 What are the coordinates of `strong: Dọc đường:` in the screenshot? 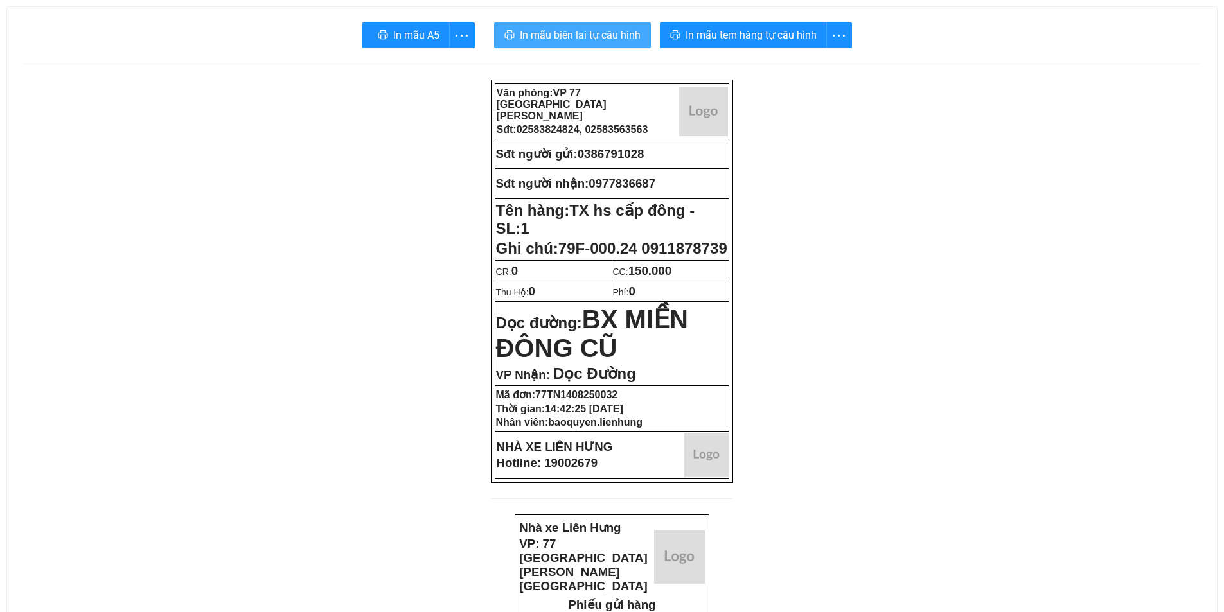 It's located at (592, 337).